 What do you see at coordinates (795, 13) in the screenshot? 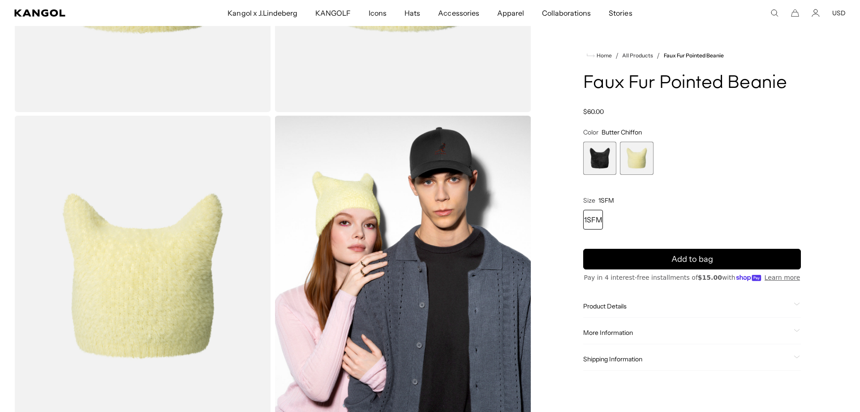
I see `button: Cart` at bounding box center [795, 13].